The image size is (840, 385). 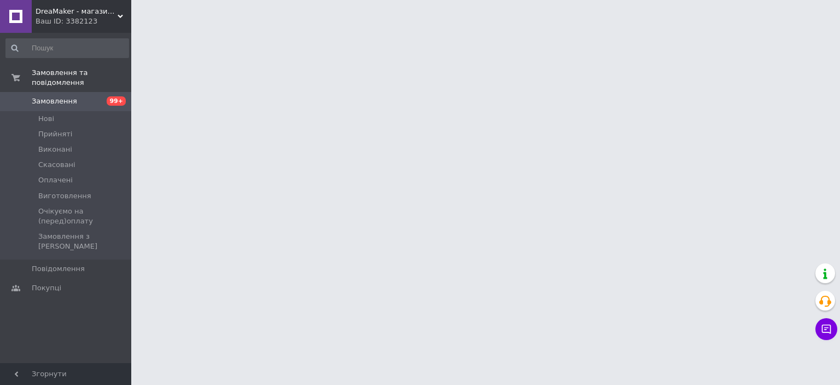 I want to click on input: Пошук, so click(x=67, y=48).